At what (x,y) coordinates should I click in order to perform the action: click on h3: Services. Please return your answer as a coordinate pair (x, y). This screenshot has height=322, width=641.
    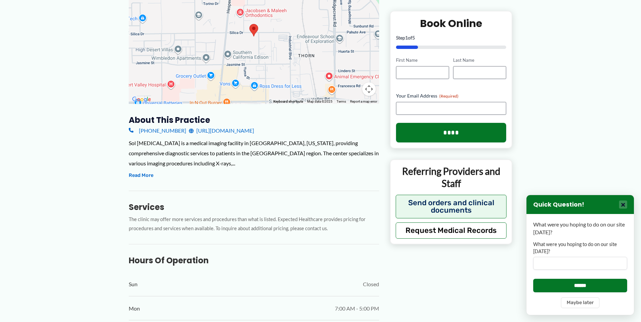
    Looking at the image, I should click on (254, 207).